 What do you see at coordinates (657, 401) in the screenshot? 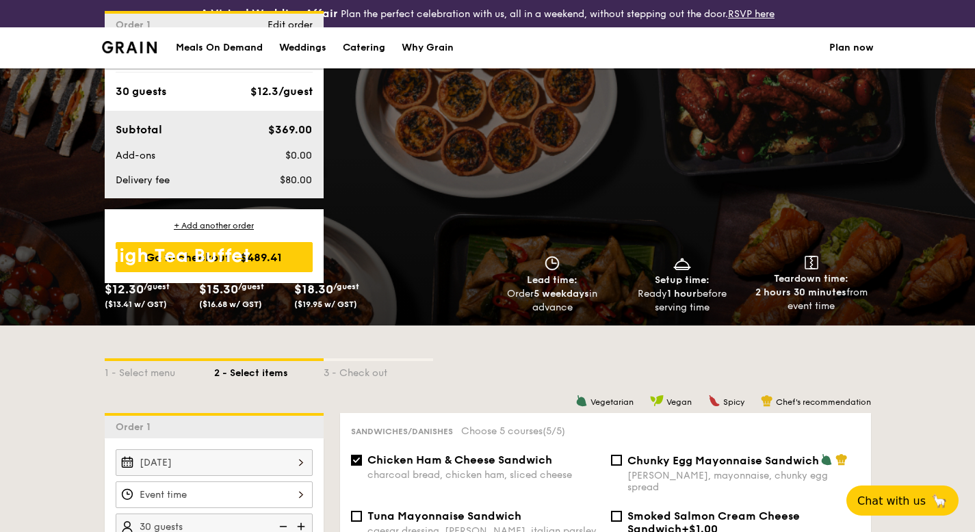
I see `img: icon-vegan.f8ff3823.svg` at bounding box center [657, 401].